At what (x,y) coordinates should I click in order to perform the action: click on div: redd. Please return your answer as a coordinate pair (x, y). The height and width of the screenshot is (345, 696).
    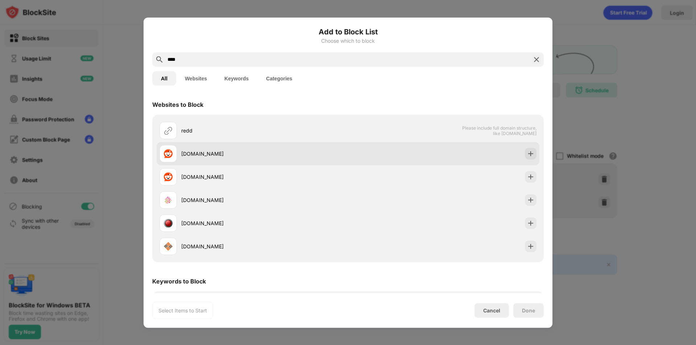
    Looking at the image, I should click on (265, 130).